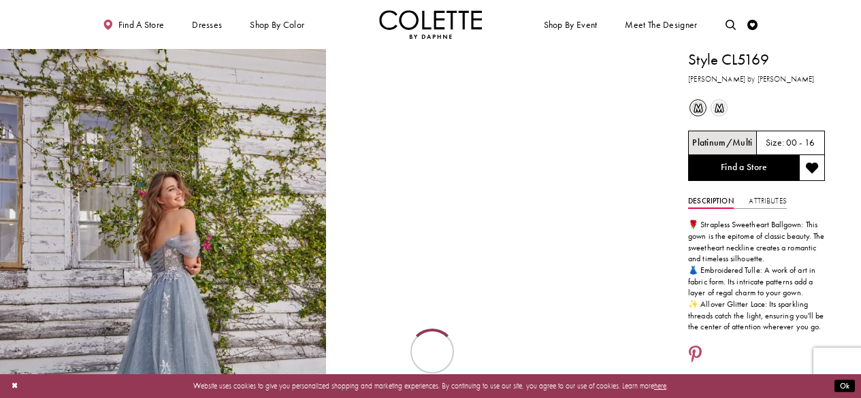 The width and height of the screenshot is (861, 398). I want to click on div: Product color controls state depends on size chosen, so click(757, 108).